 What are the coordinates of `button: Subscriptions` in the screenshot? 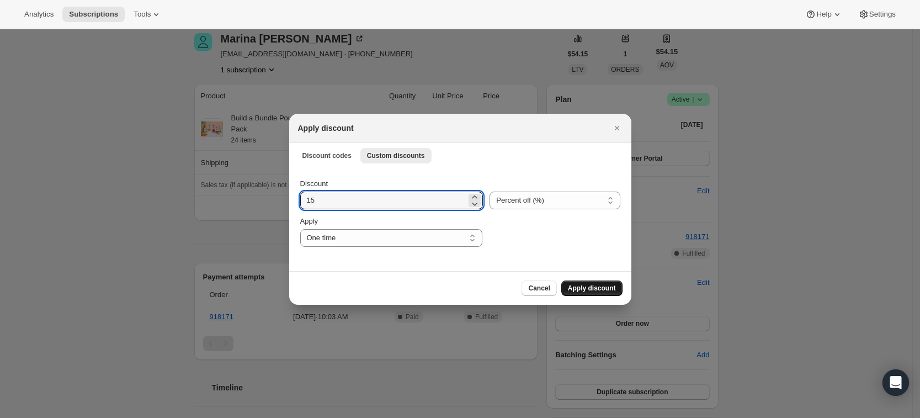 It's located at (93, 14).